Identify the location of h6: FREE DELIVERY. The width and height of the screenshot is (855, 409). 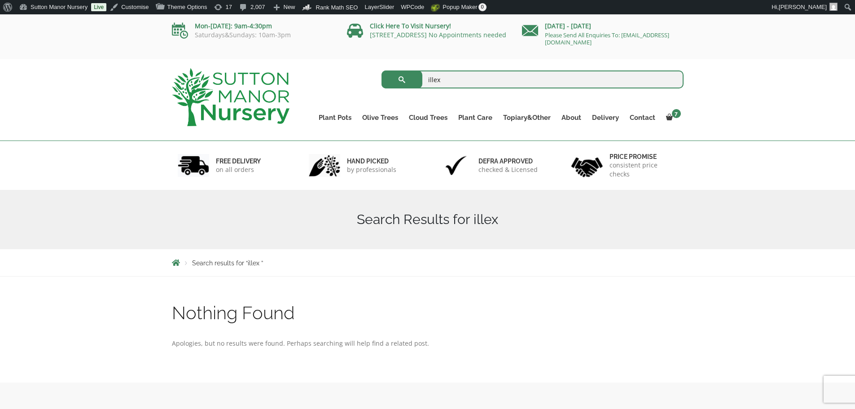
(238, 161).